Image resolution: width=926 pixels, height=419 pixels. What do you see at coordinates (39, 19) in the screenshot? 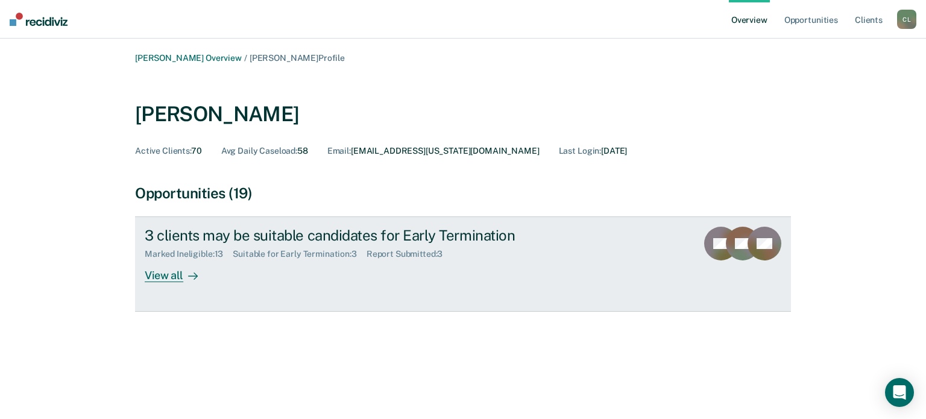
I see `img: Recidiviz` at bounding box center [39, 19].